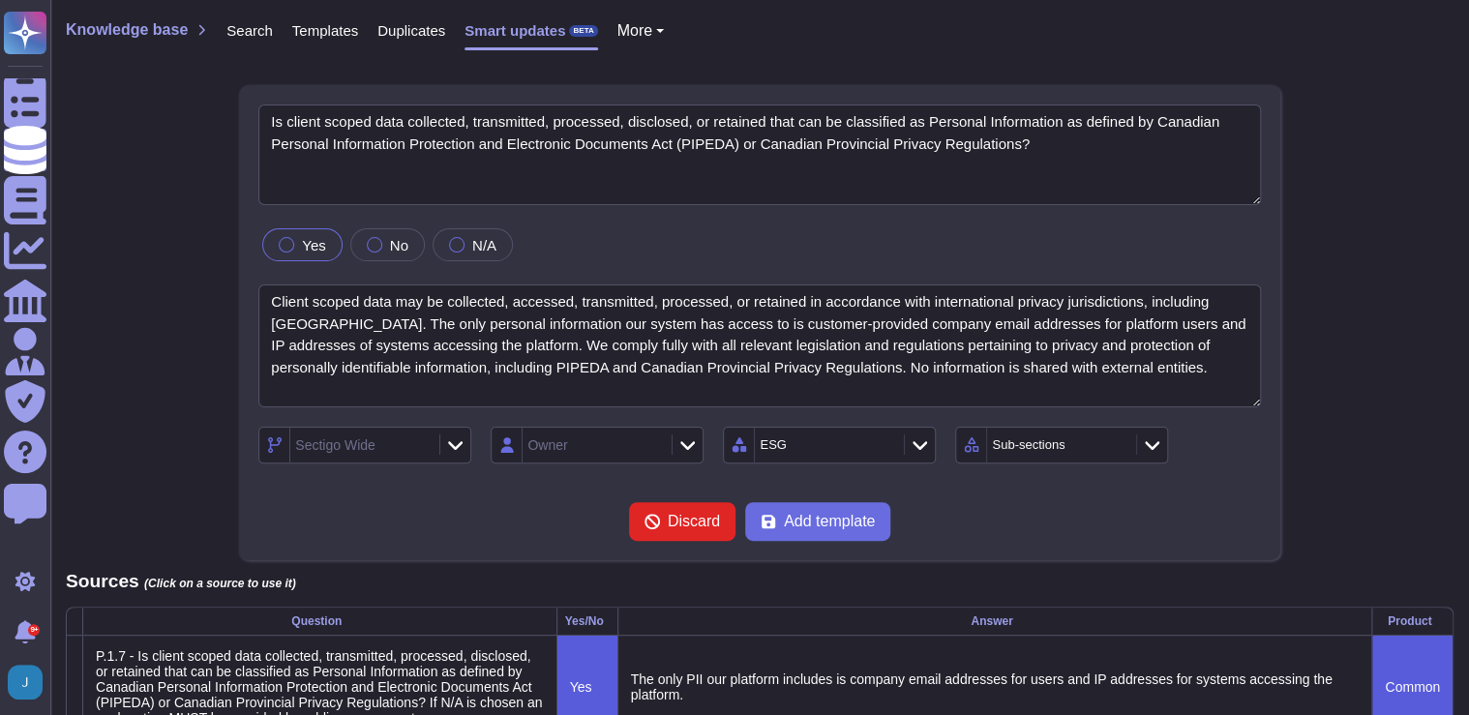 Image resolution: width=1469 pixels, height=715 pixels. I want to click on div: Answer, so click(995, 621).